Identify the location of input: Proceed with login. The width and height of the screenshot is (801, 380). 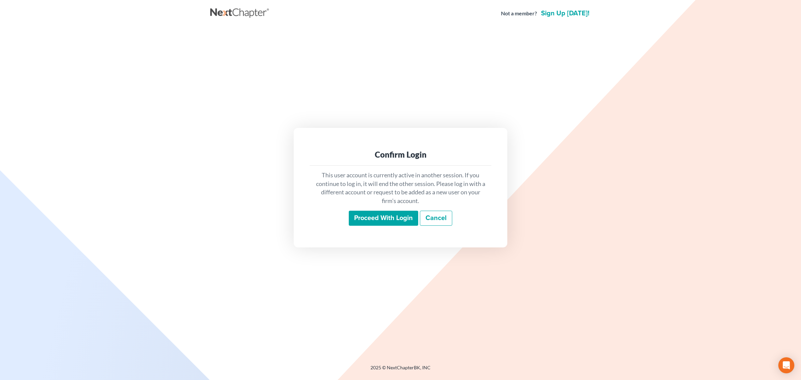
(384, 218).